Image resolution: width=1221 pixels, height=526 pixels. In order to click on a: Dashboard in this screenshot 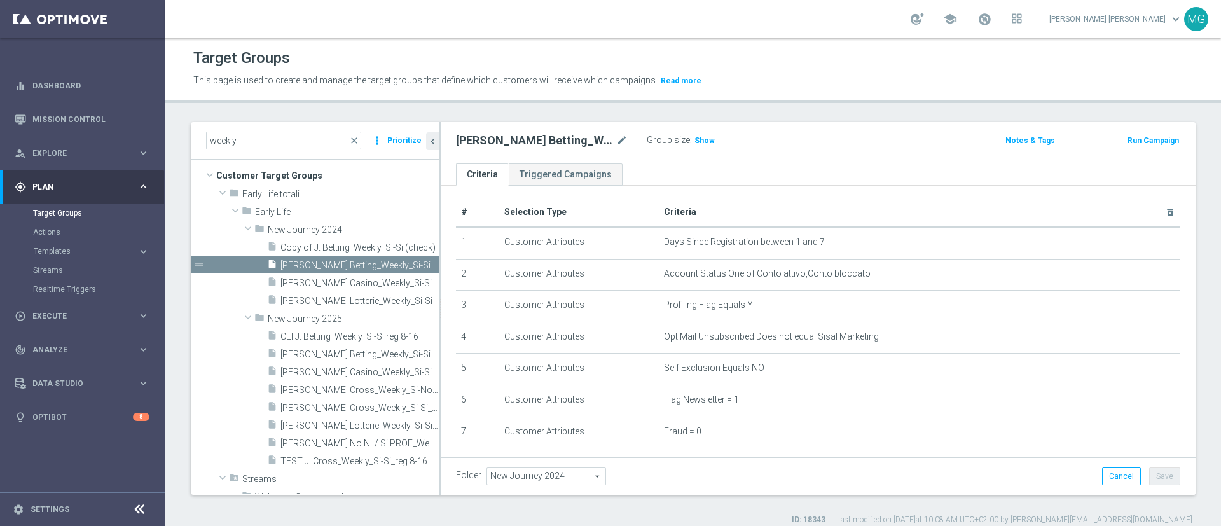, I will do `click(91, 85)`.